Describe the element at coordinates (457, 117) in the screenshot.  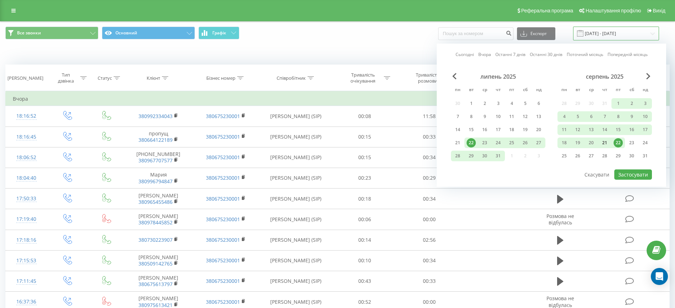
I see `div: пн 7 лип 2025 р.` at that location.